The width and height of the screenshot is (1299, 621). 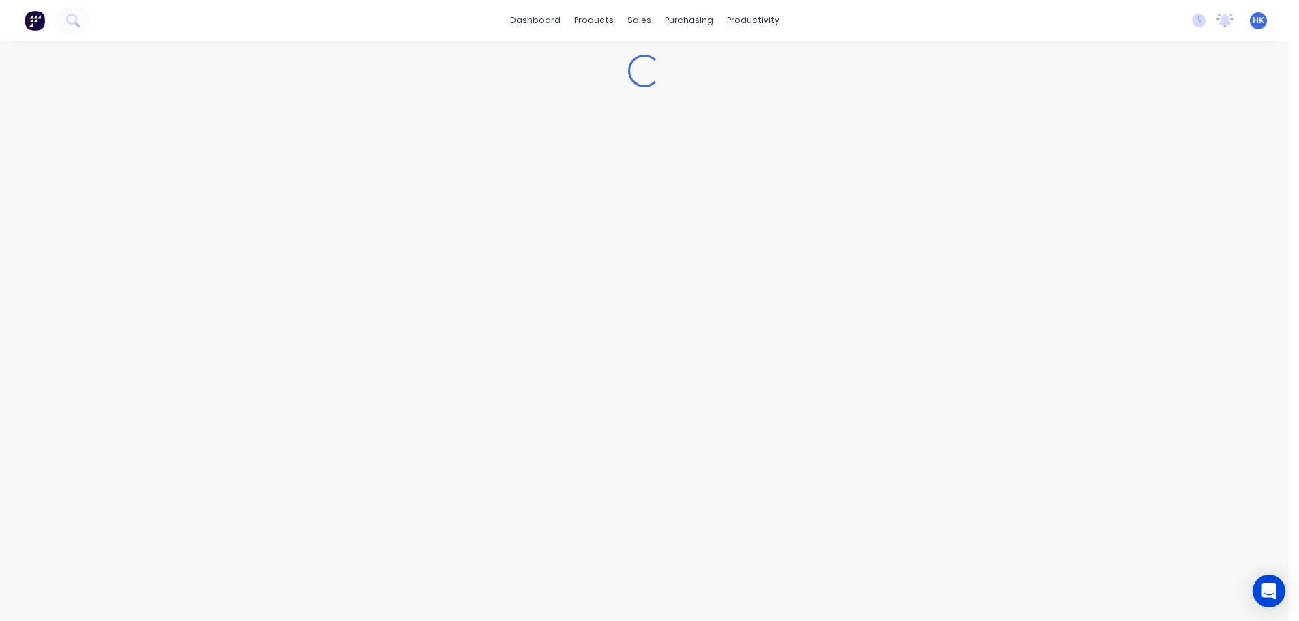 I want to click on div: purchasing, so click(x=689, y=20).